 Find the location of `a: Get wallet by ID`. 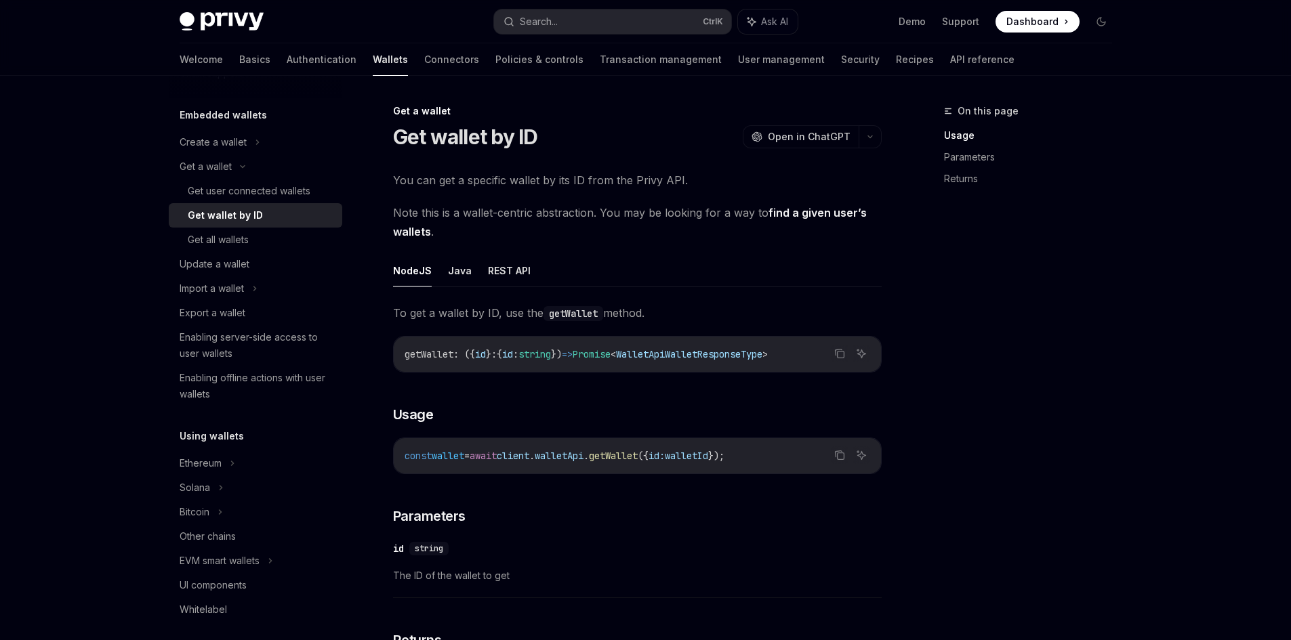

a: Get wallet by ID is located at coordinates (256, 216).